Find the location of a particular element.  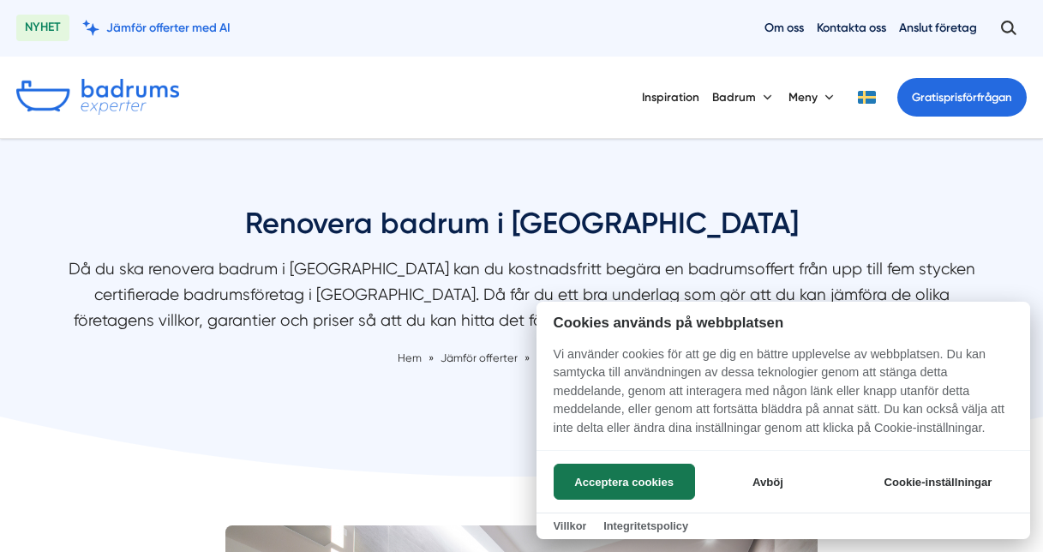

button: Cookie-inställningar is located at coordinates (938, 482).